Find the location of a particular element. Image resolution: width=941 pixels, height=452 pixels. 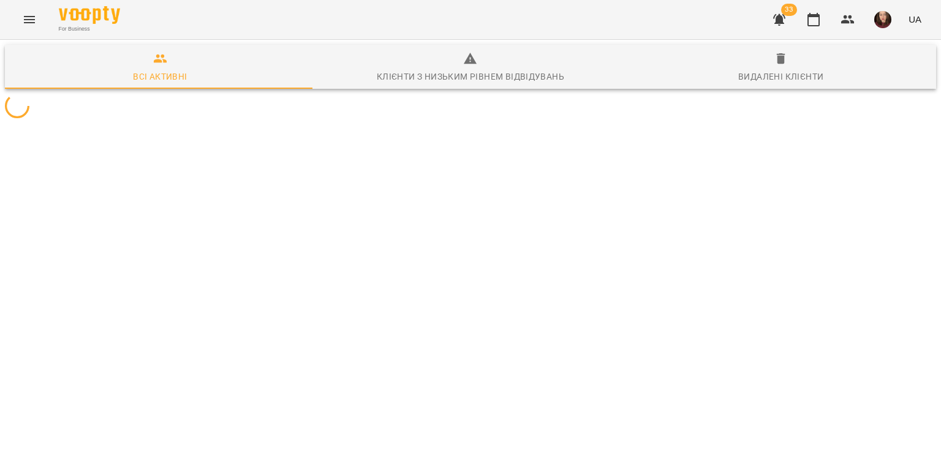

img: Voopty Logo is located at coordinates (89, 15).